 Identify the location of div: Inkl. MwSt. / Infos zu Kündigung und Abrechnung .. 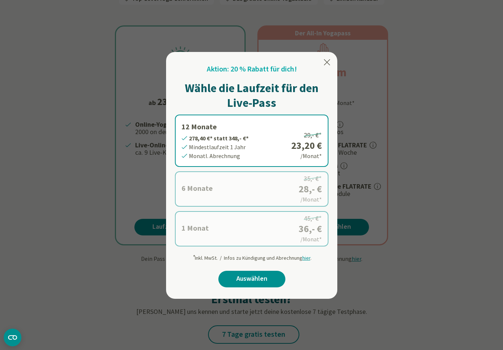
(252, 256).